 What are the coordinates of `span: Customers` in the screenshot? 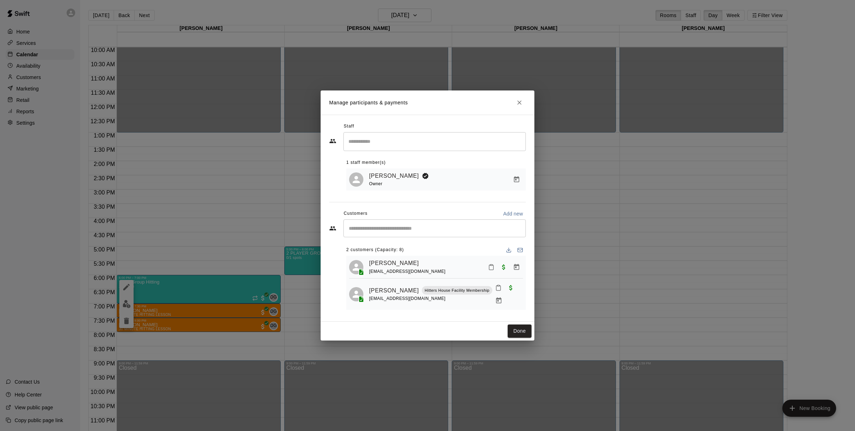 It's located at (356, 214).